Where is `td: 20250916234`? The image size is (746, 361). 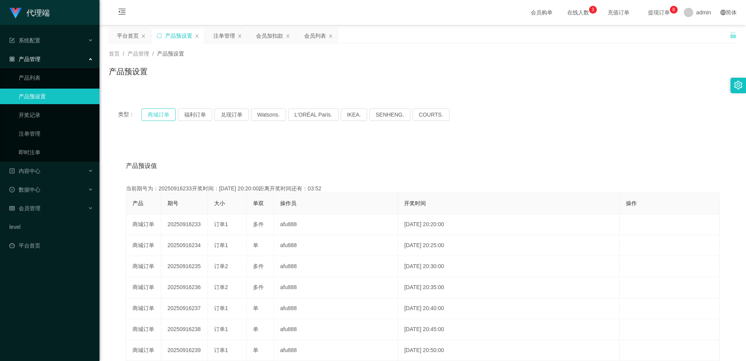
td: 20250916234 is located at coordinates (185, 246).